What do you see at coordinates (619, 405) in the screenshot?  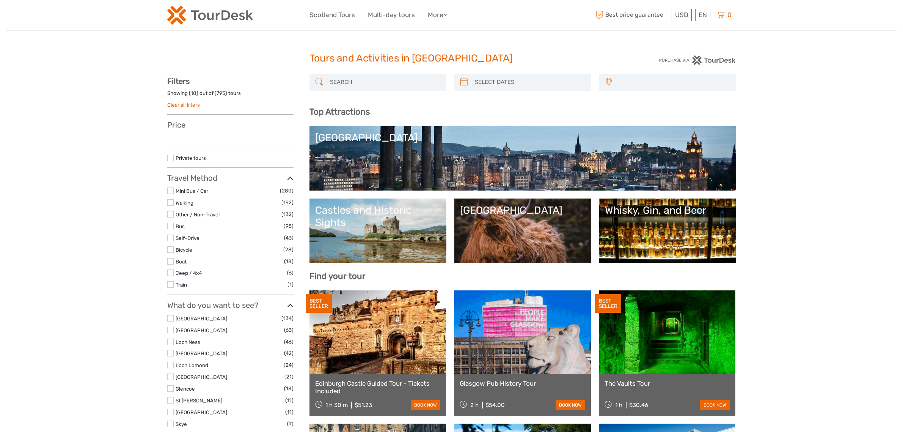 I see `span: 1 h` at bounding box center [619, 405].